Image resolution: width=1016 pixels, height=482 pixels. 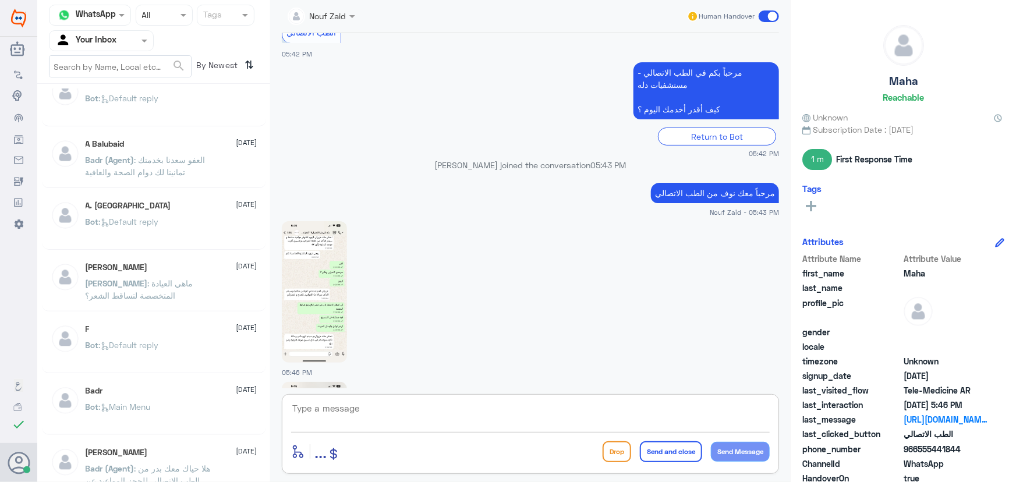 I want to click on button: Avatar, so click(x=19, y=463).